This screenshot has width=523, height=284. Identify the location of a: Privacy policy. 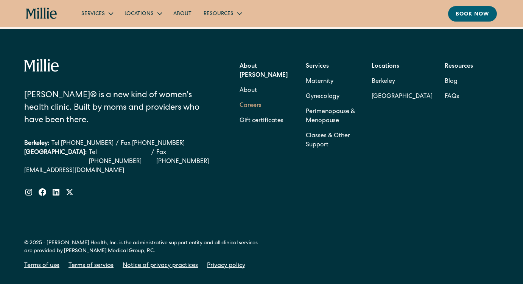
(226, 266).